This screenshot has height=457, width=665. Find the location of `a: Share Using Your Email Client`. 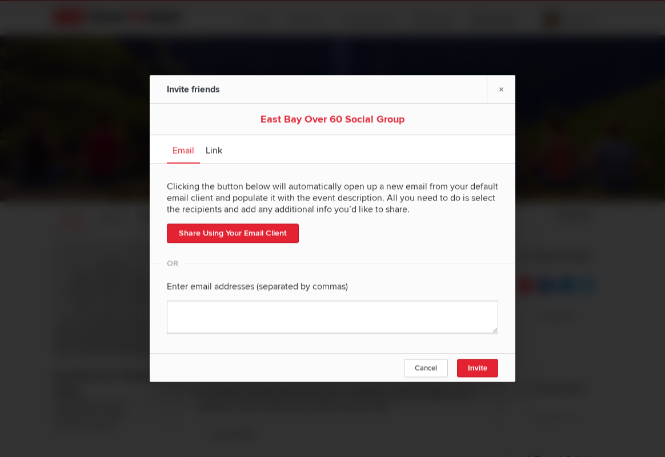

a: Share Using Your Email Client is located at coordinates (233, 234).